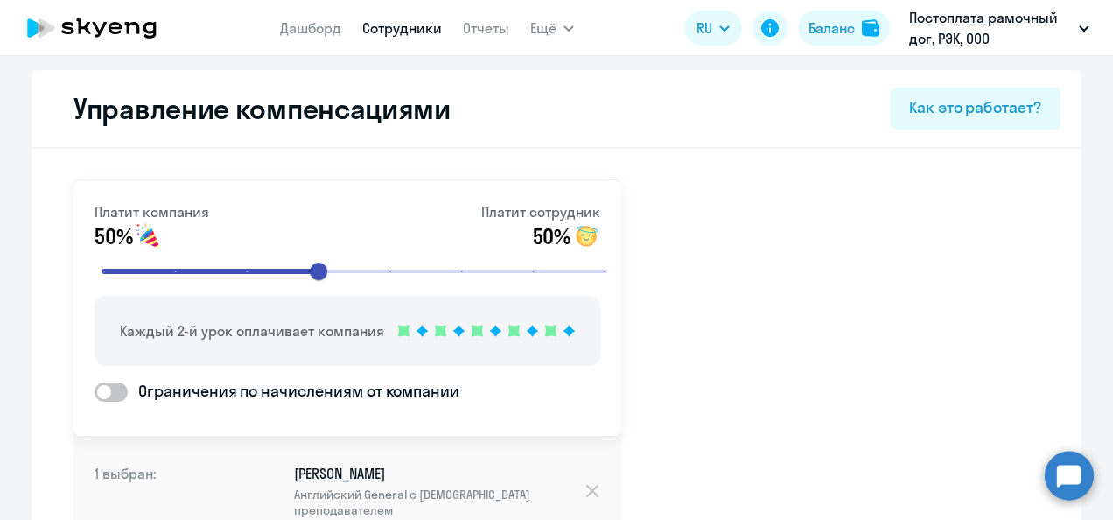 The width and height of the screenshot is (1113, 520). What do you see at coordinates (975, 108) in the screenshot?
I see `div: Как это работает?` at bounding box center [975, 108].